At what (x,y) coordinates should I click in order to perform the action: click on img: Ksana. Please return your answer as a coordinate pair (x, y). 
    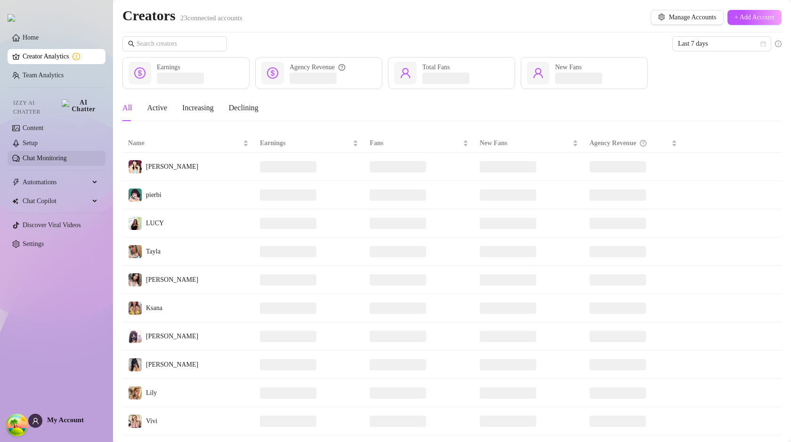
    Looking at the image, I should click on (135, 308).